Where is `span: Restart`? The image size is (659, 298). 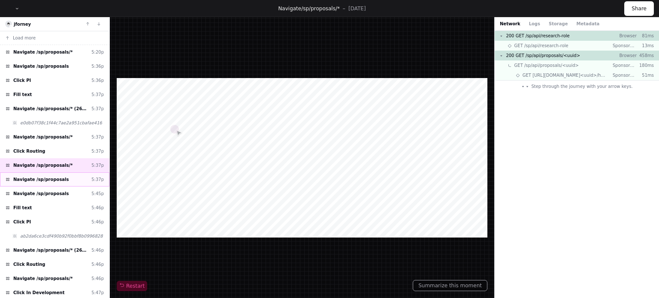
span: Restart is located at coordinates (132, 286).